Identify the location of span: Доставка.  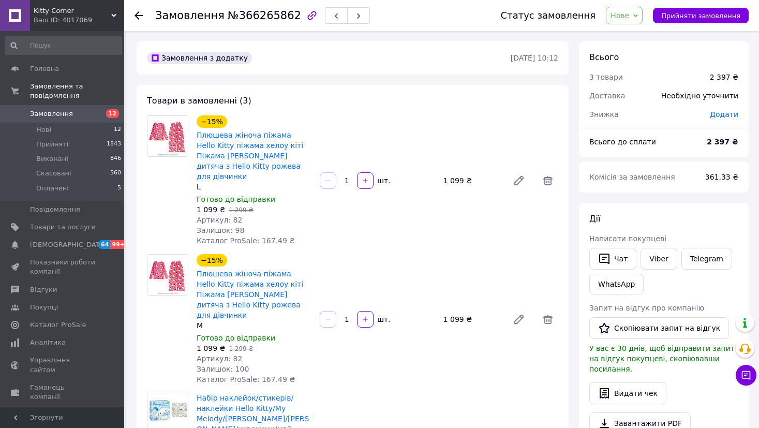
(607, 96).